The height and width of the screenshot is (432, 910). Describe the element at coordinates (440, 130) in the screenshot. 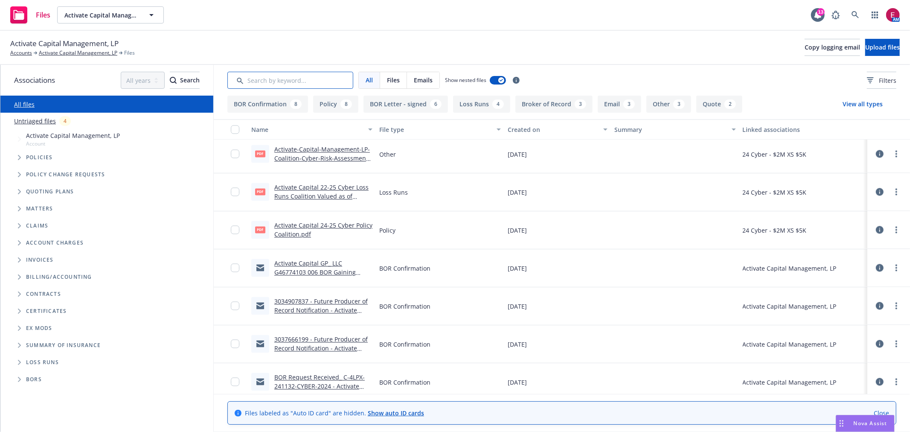

I see `button: File type` at that location.